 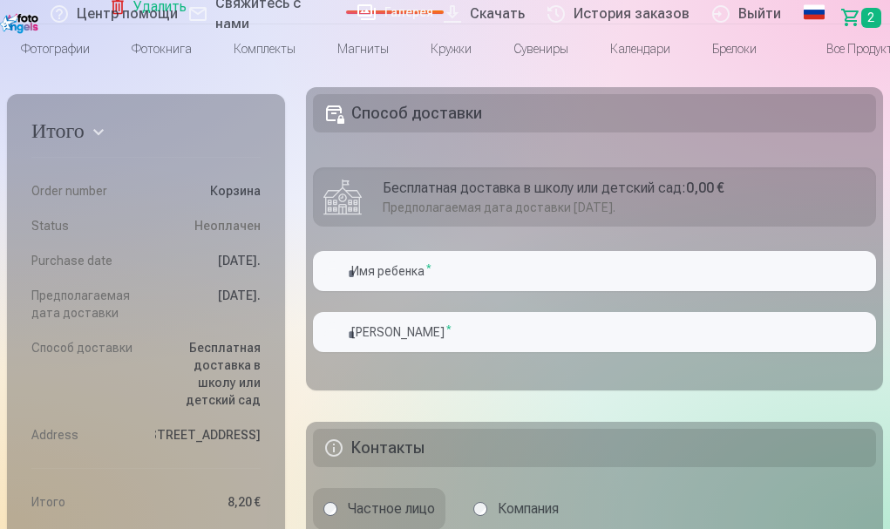 What do you see at coordinates (264, 49) in the screenshot?
I see `a: Комплекты` at bounding box center [264, 49].